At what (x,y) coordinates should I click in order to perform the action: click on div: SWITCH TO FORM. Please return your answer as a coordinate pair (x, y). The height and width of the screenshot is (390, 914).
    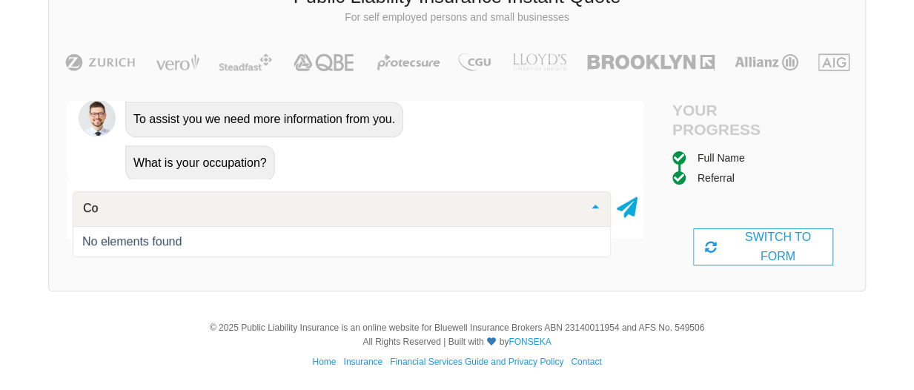
    Looking at the image, I should click on (762, 247).